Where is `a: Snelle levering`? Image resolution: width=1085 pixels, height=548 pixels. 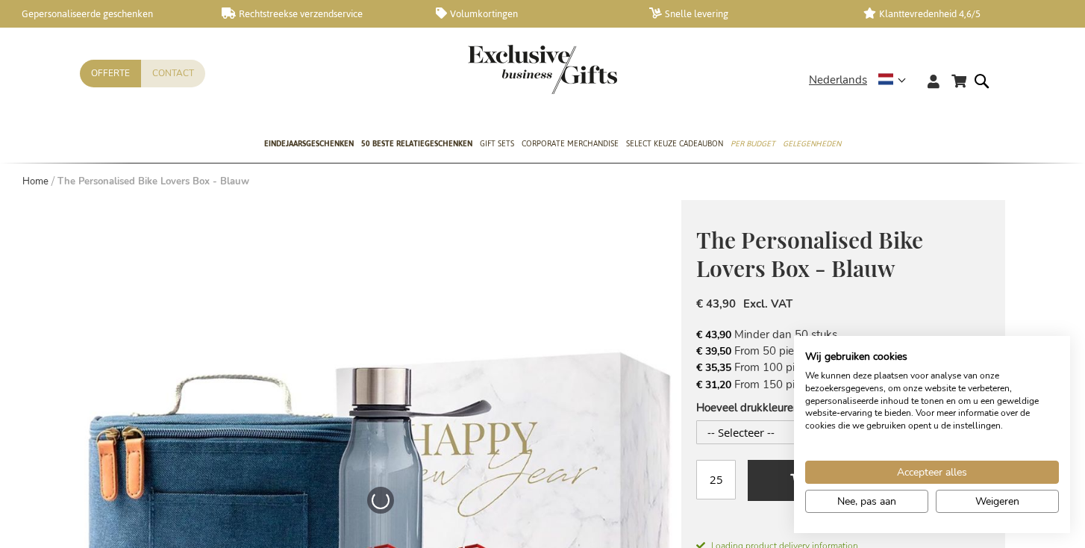 a: Snelle levering is located at coordinates (744, 13).